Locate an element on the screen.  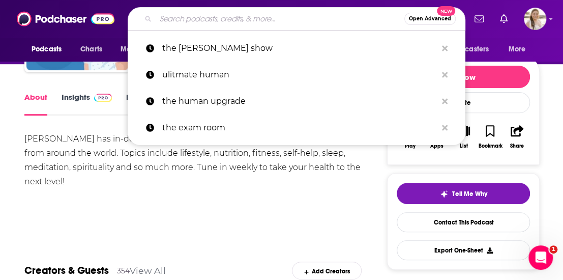
div: 354 is located at coordinates (123, 270).